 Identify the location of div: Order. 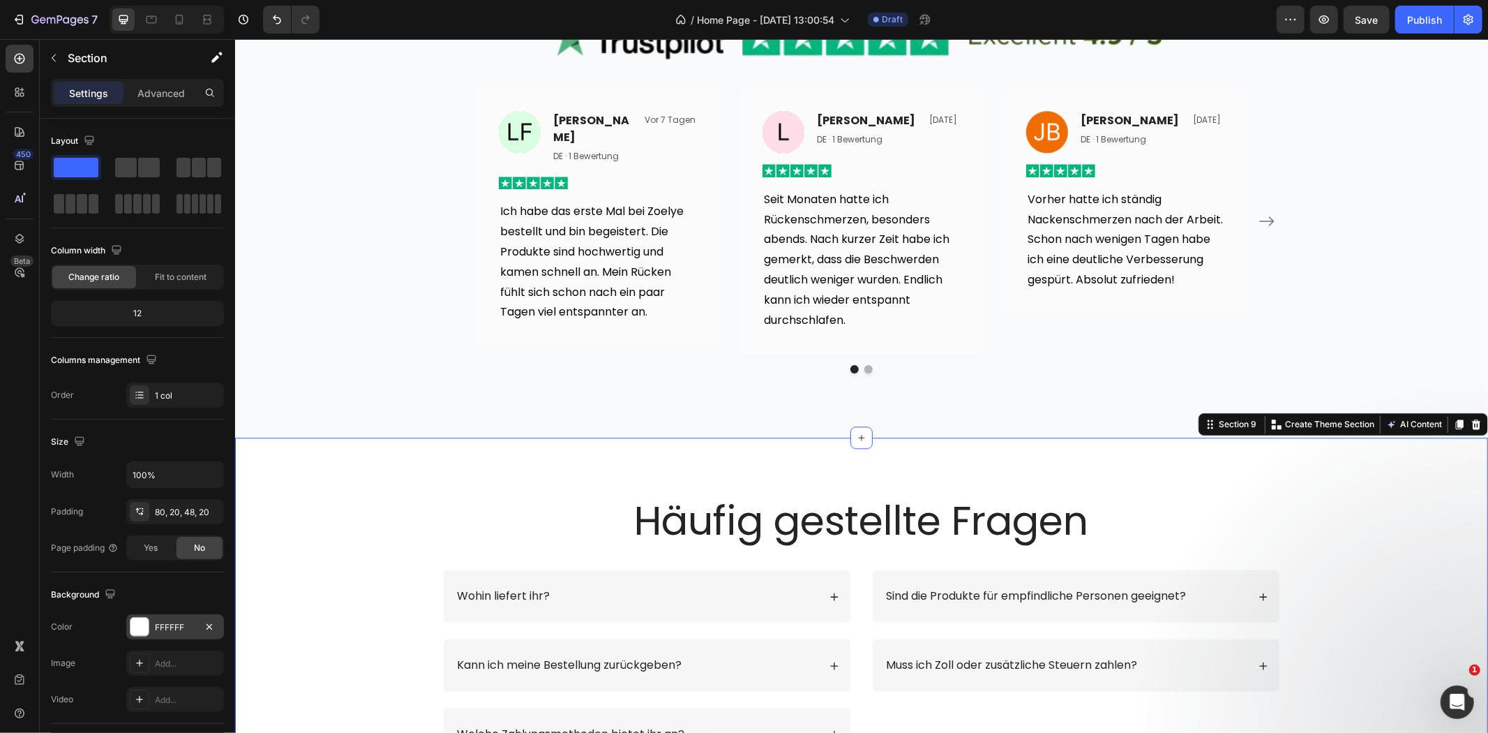
(62, 395).